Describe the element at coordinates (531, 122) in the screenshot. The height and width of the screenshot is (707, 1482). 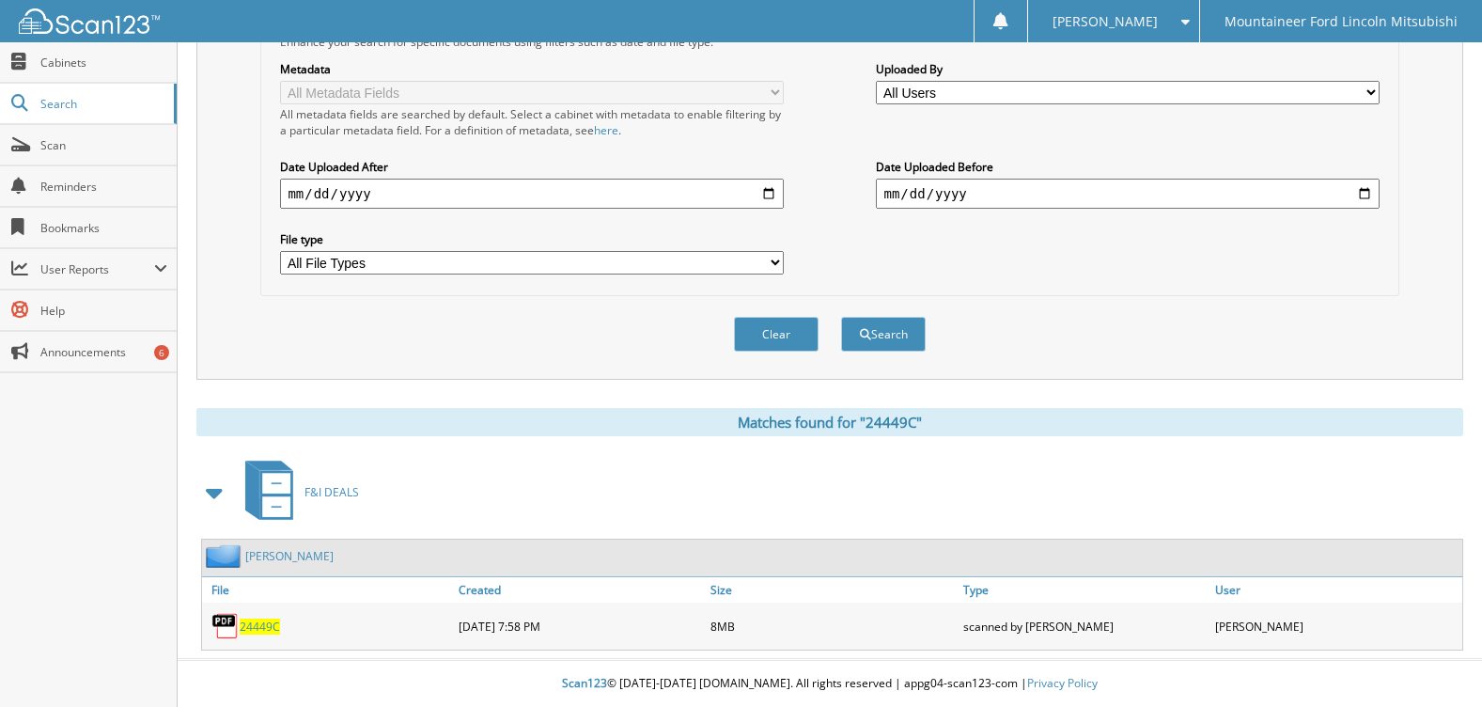
I see `div: All metadata fields are searched by default. Select a cabinet with metadata to enable filtering b...` at that location.